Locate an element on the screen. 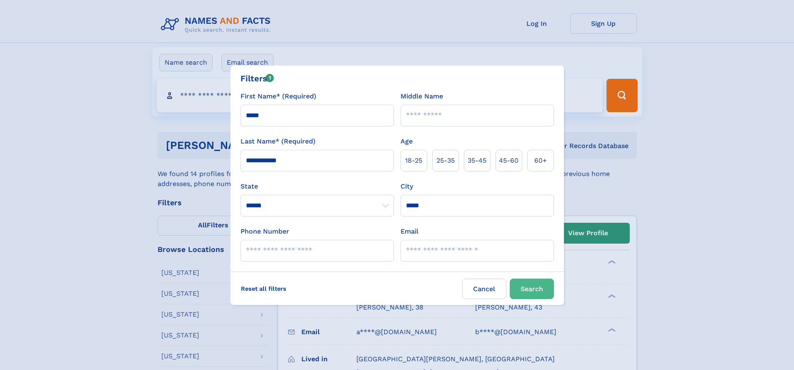 This screenshot has width=794, height=370. button: Search is located at coordinates (532, 288).